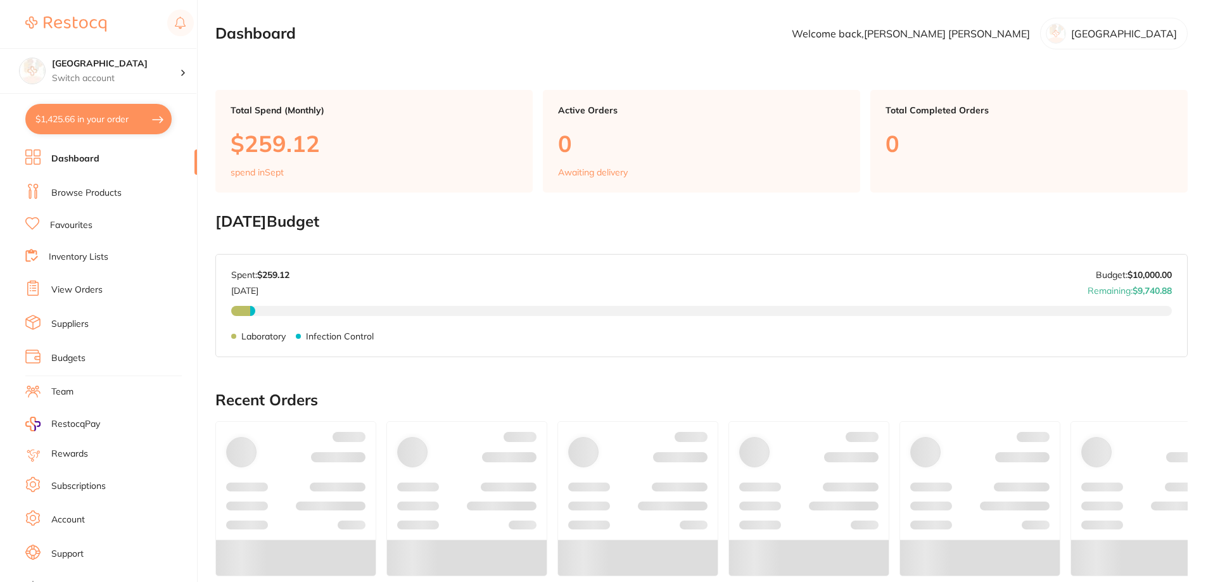 The width and height of the screenshot is (1213, 582). What do you see at coordinates (71, 226) in the screenshot?
I see `a: Favourites` at bounding box center [71, 226].